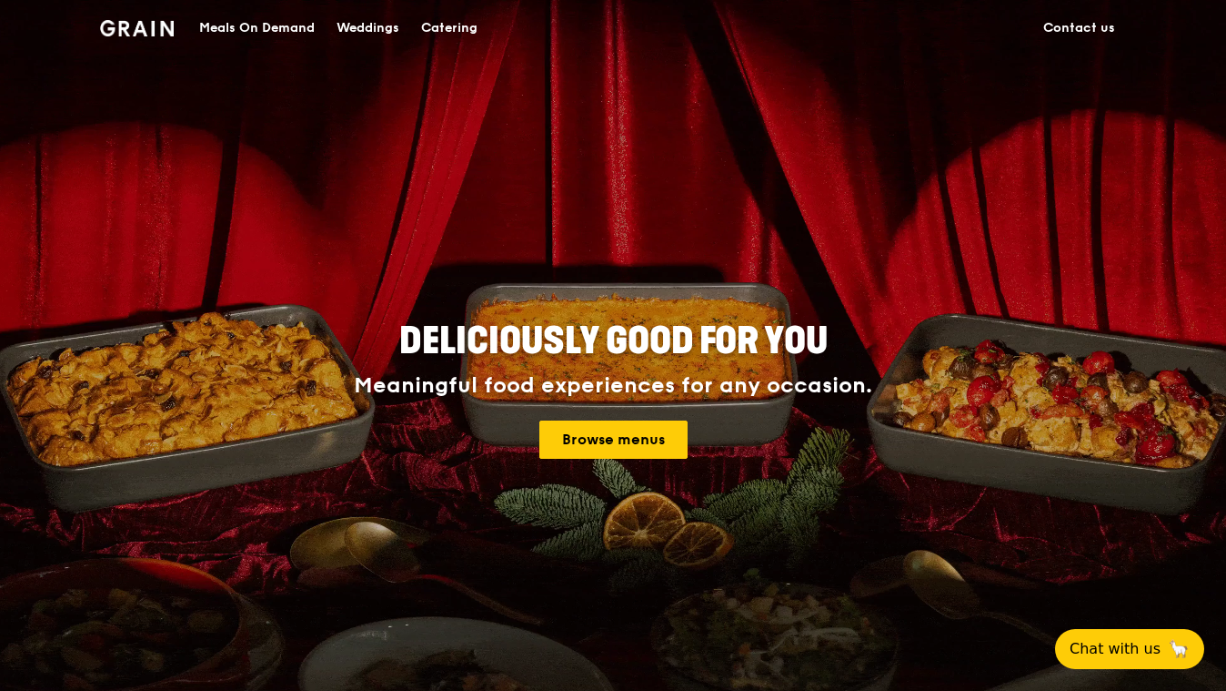  I want to click on span: Deliciously good for you, so click(613, 341).